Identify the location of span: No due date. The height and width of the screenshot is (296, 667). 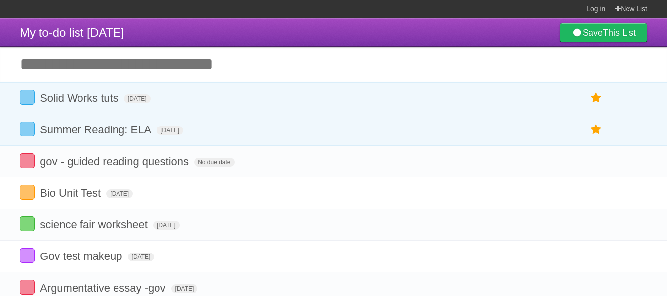
(214, 162).